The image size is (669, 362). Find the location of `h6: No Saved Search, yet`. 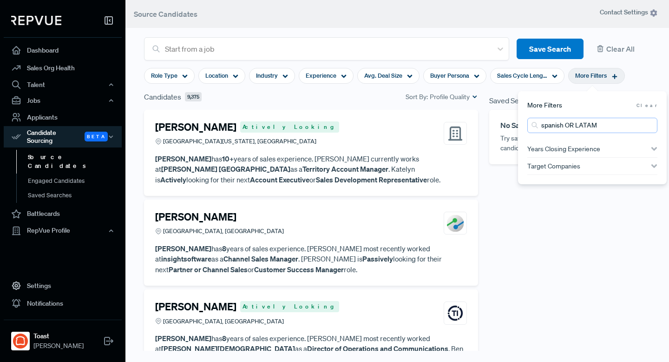

h6: No Saved Search, yet is located at coordinates (570, 125).